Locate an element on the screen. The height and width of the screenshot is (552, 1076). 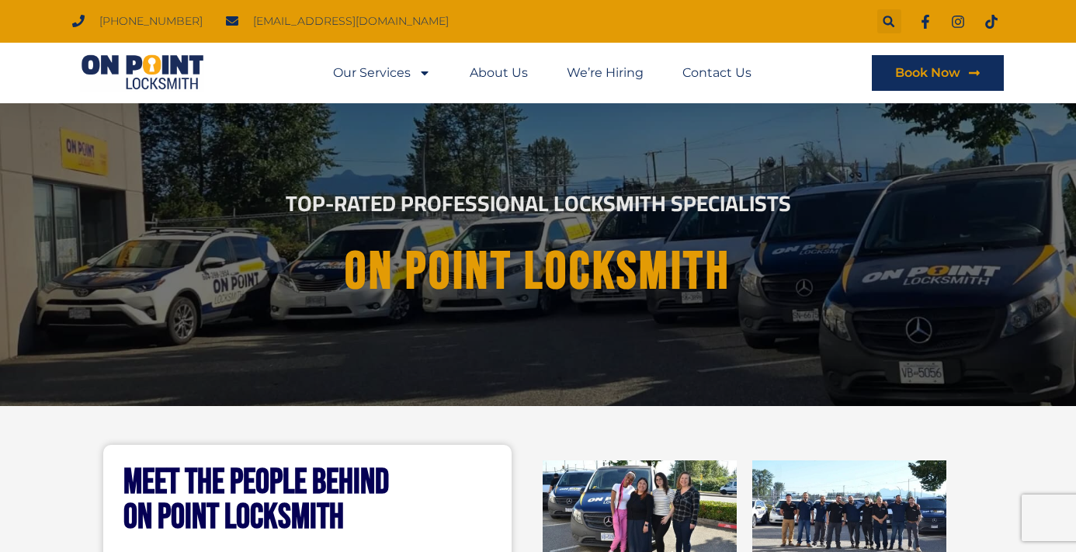
nav: Menu is located at coordinates (542, 73).